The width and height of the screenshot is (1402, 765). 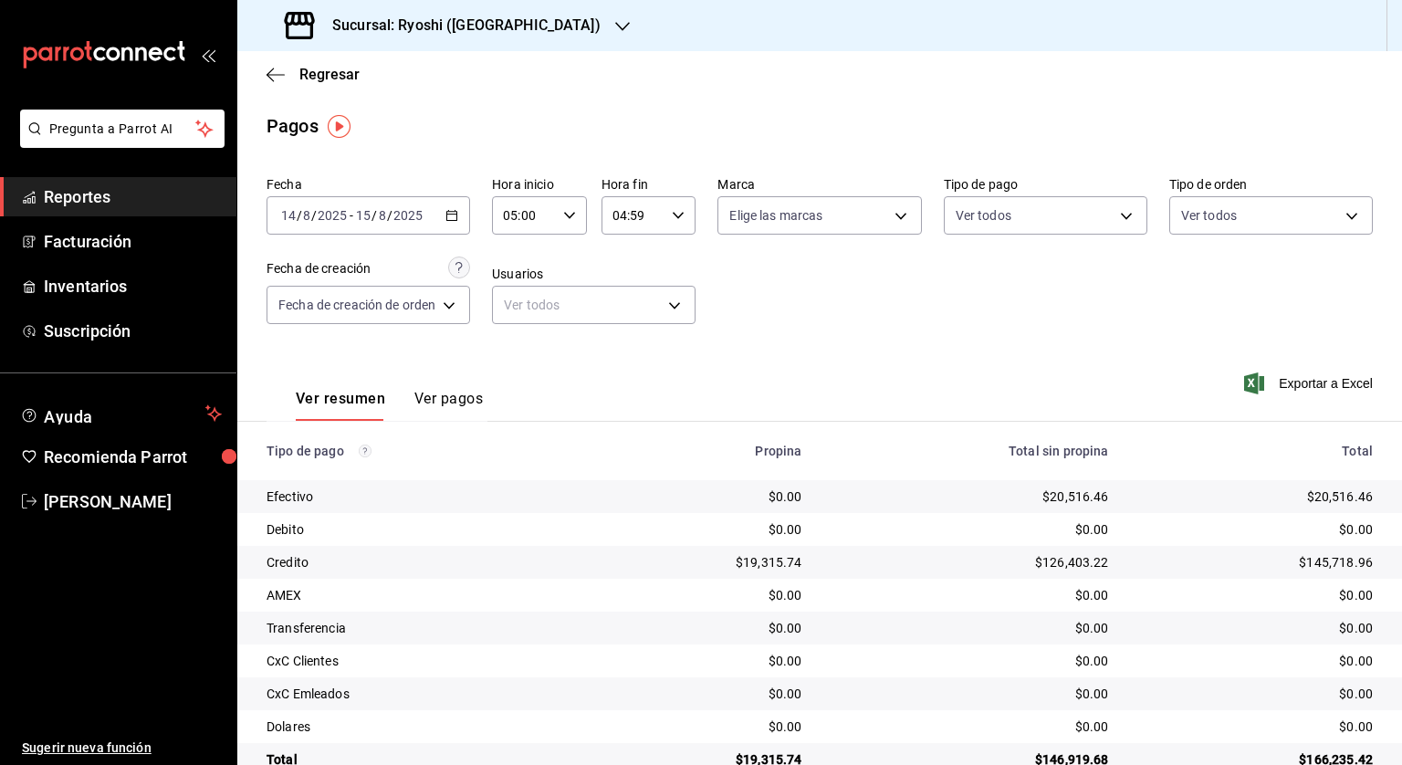 What do you see at coordinates (649, 184) in the screenshot?
I see `label: Hora fin` at bounding box center [649, 184].